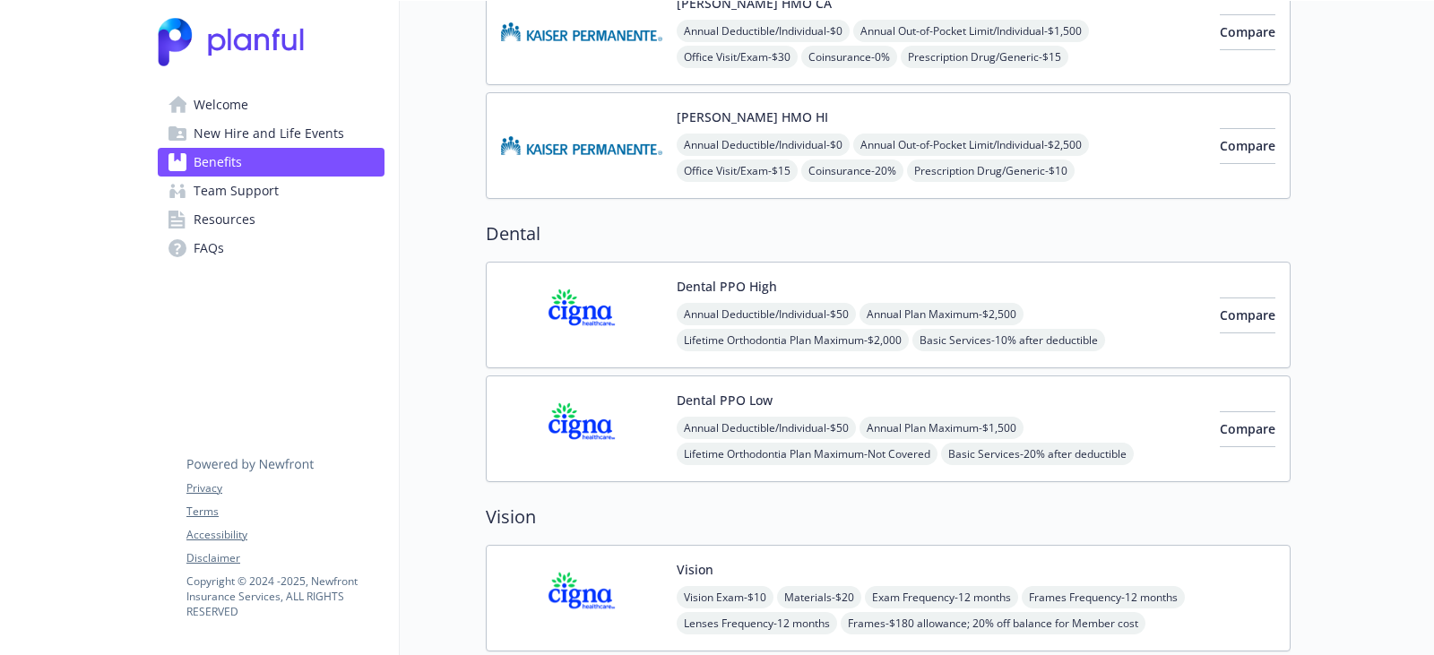 The width and height of the screenshot is (1434, 655). What do you see at coordinates (209, 248) in the screenshot?
I see `span: FAQs` at bounding box center [209, 248].